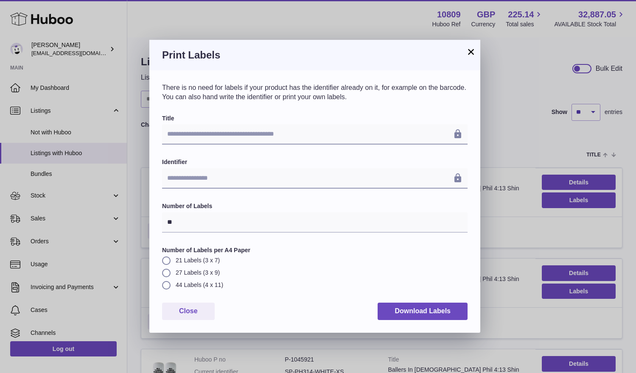 The width and height of the screenshot is (636, 373). Describe the element at coordinates (315, 206) in the screenshot. I see `label: Number of Labels` at that location.